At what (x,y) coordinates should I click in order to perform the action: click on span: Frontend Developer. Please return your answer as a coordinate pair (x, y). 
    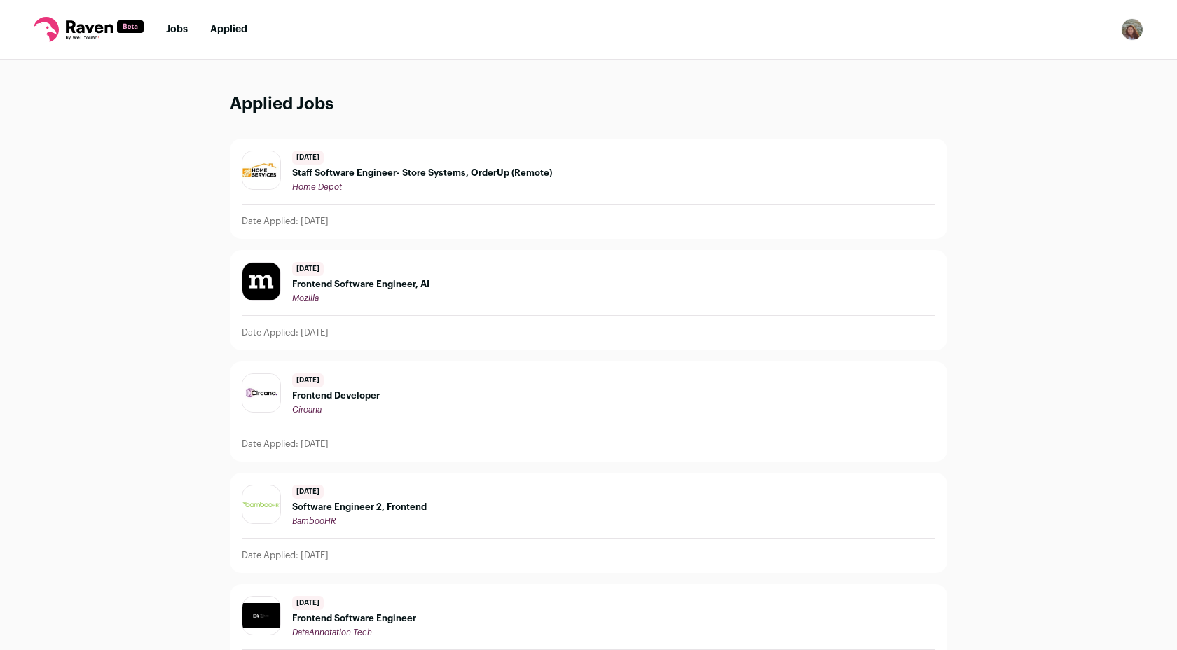
    Looking at the image, I should click on (336, 396).